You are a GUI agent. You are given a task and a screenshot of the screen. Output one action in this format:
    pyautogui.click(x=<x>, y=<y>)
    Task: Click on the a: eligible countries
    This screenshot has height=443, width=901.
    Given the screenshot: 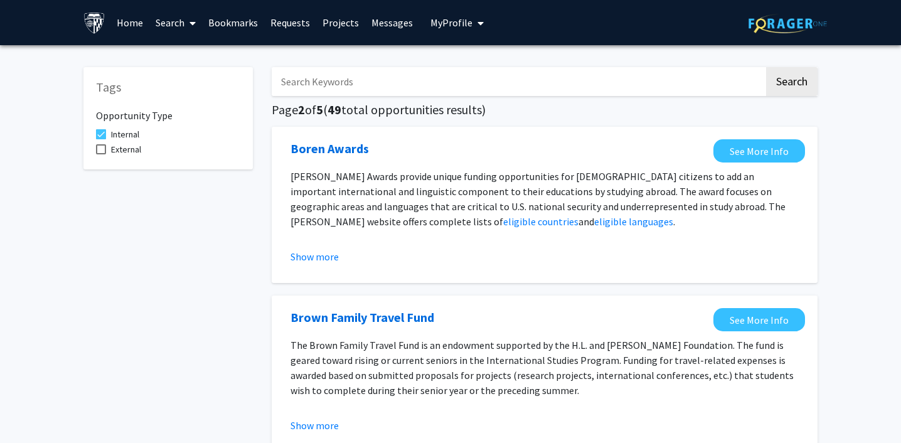 What is the action you would take?
    pyautogui.click(x=541, y=221)
    